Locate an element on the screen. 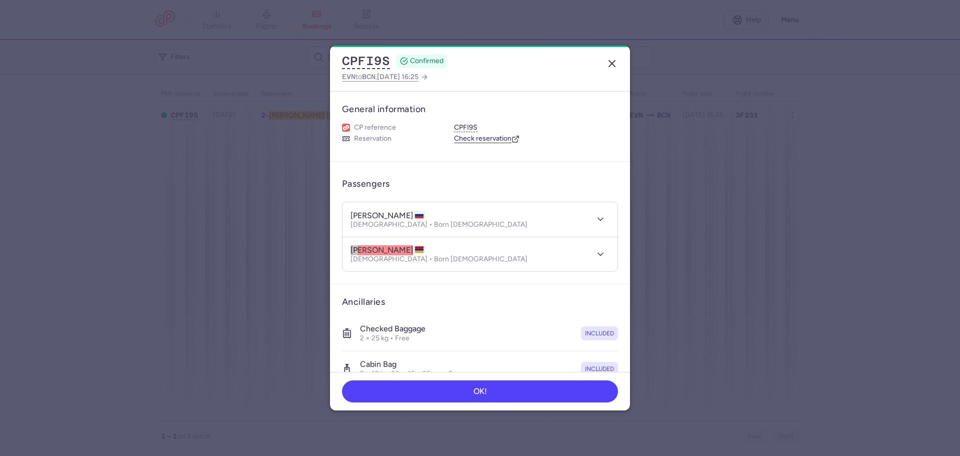  h3: Ancillaries is located at coordinates (480, 302).